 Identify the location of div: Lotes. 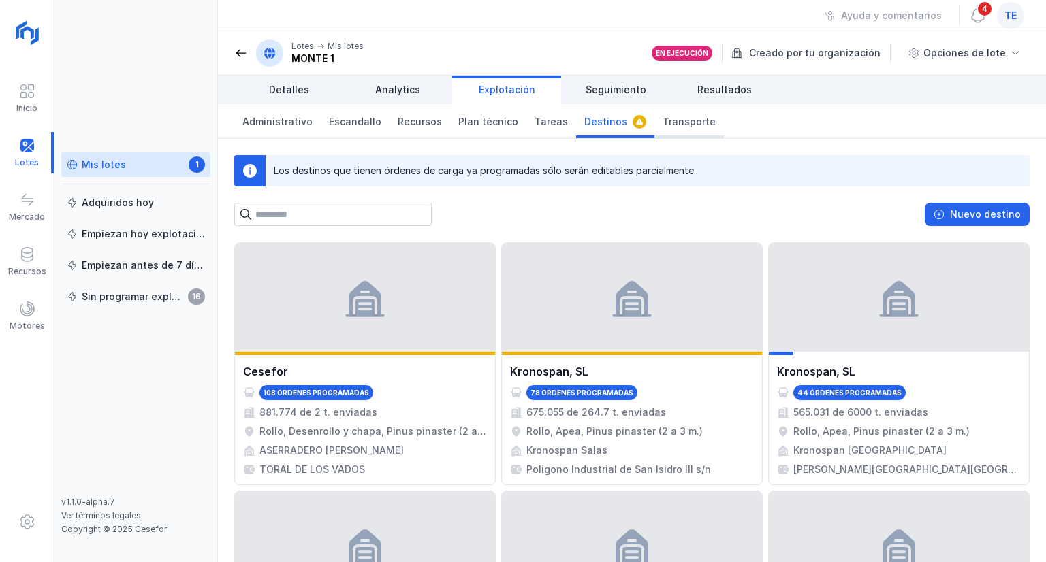
(302, 46).